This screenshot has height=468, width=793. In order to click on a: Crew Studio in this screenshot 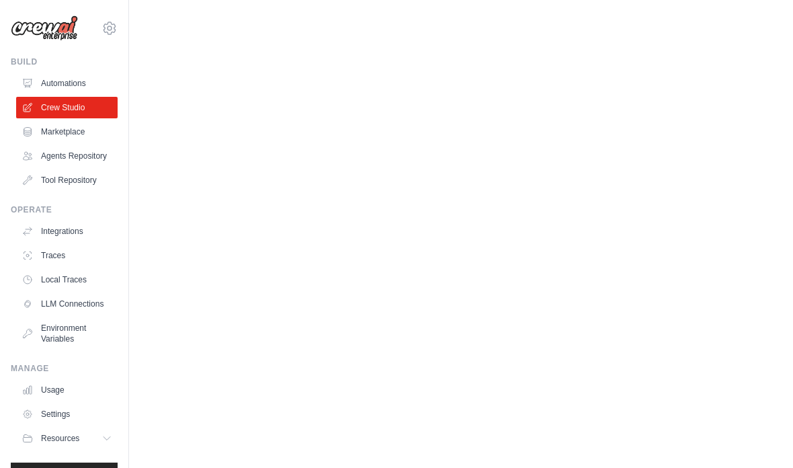, I will do `click(67, 108)`.